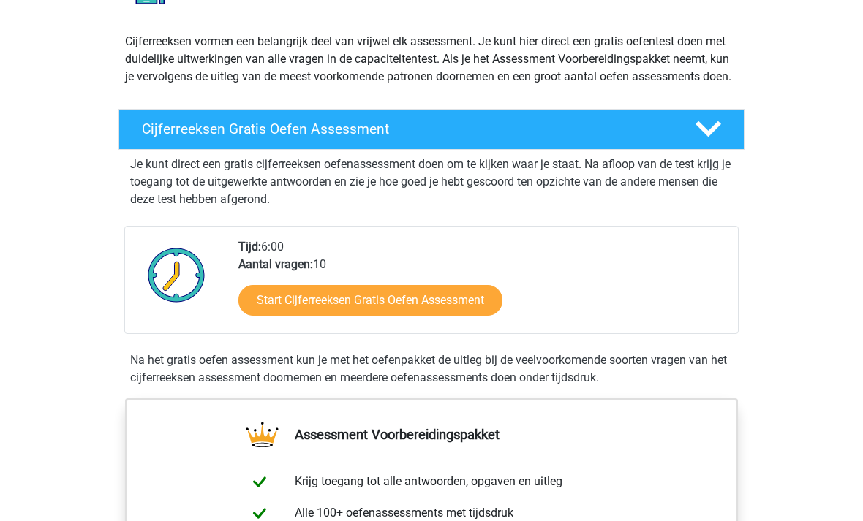 This screenshot has height=521, width=863. What do you see at coordinates (370, 301) in the screenshot?
I see `a: Start Cijferreeksen Gratis Oefen Assessment` at bounding box center [370, 301].